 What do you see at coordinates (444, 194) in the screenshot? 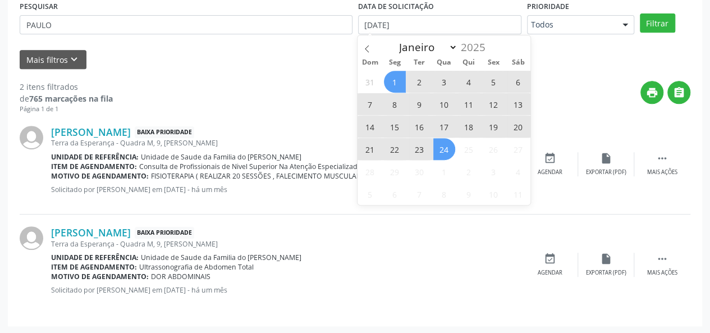
I see `span: Outubro 8, 2025` at bounding box center [444, 194].